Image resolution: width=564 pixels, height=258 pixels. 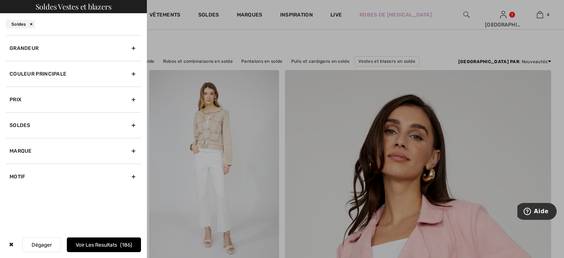 What do you see at coordinates (126, 245) in the screenshot?
I see `span: 186` at bounding box center [126, 245].